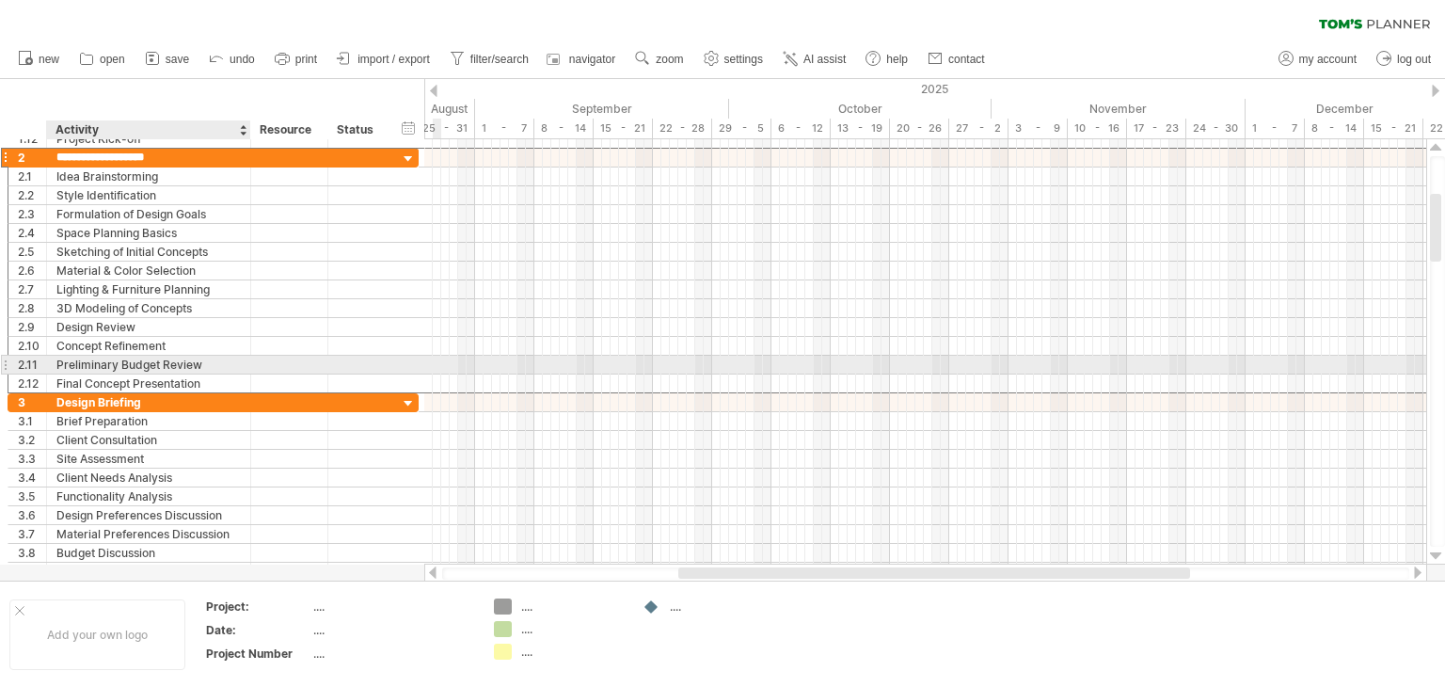 Image resolution: width=1445 pixels, height=687 pixels. I want to click on div: 17 - 23, so click(1156, 128).